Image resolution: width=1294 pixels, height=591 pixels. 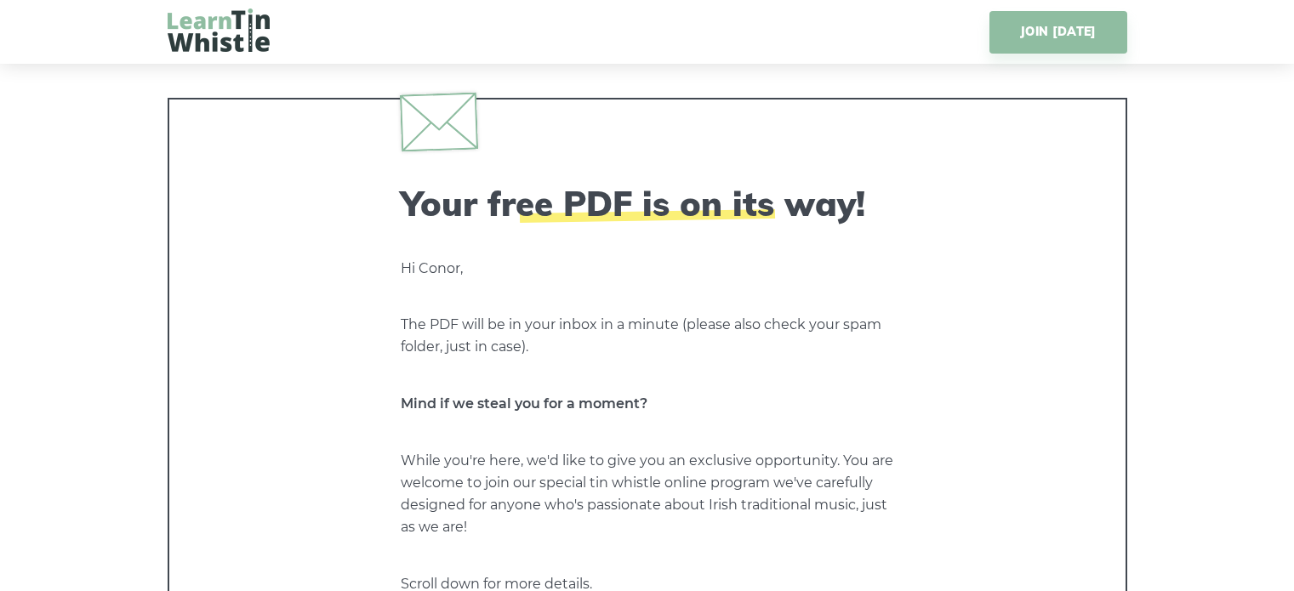 I want to click on p: The PDF will be in your inbox in a minute (please also check your spam folder, just in case)., so click(x=647, y=336).